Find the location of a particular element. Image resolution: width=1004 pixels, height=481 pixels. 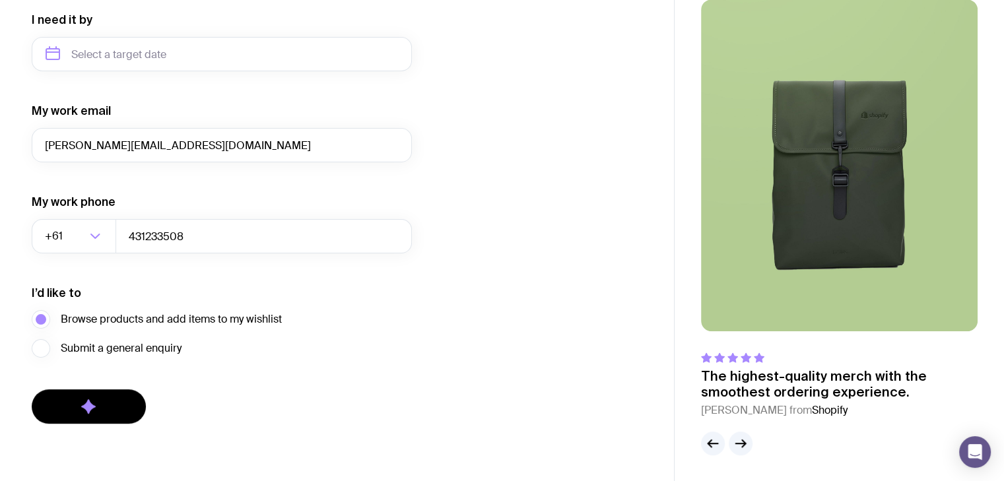

div: Search for option is located at coordinates (74, 236).